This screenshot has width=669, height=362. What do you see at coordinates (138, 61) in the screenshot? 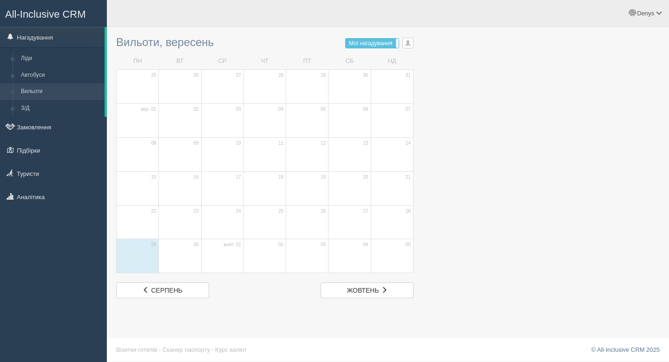
I see `td: ПН` at bounding box center [138, 61].